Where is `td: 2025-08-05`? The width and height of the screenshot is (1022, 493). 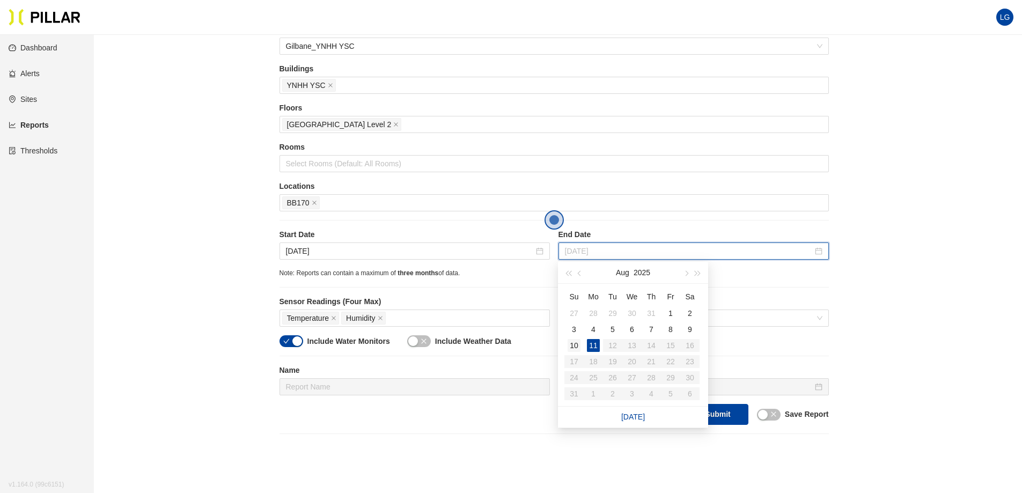
td: 2025-08-05 is located at coordinates (613, 329).